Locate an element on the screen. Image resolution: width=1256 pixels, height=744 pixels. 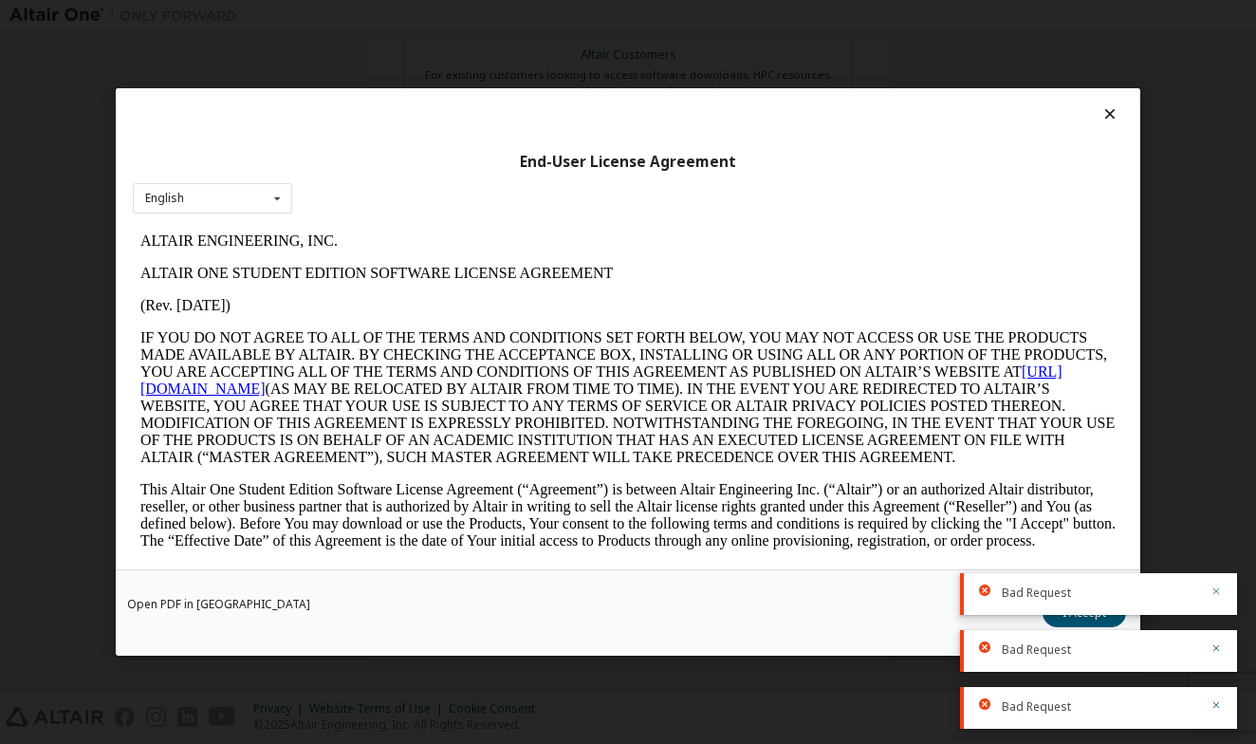
p: ALTAIR ONE STUDENT EDITION SOFTWARE LICENSE AGREEMENT is located at coordinates (495, 48).